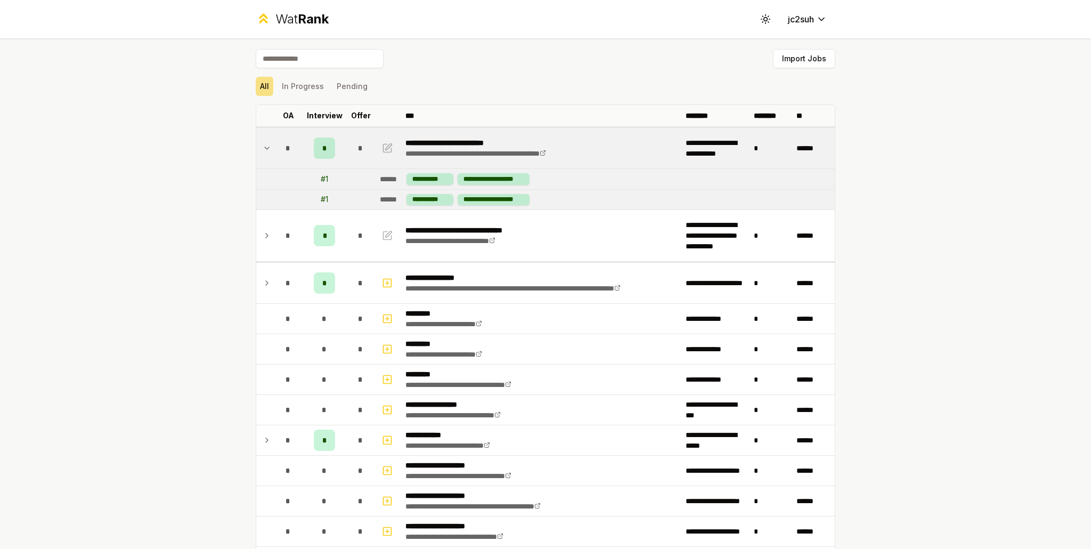  What do you see at coordinates (807, 19) in the screenshot?
I see `button: jc2suh` at bounding box center [807, 19].